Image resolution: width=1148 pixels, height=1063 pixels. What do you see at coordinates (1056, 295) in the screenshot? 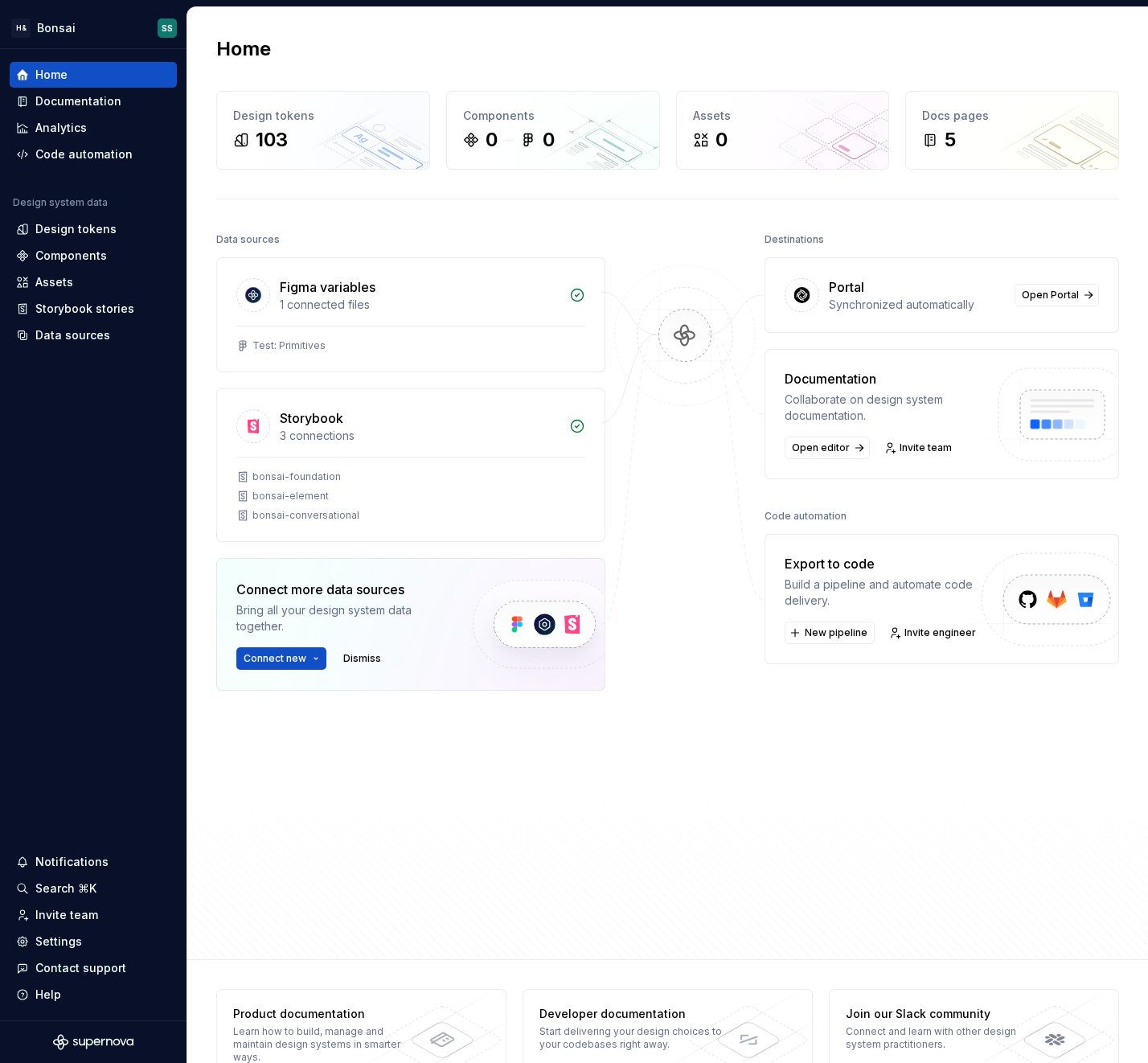
I see `a: Open Portal` at bounding box center [1056, 295].